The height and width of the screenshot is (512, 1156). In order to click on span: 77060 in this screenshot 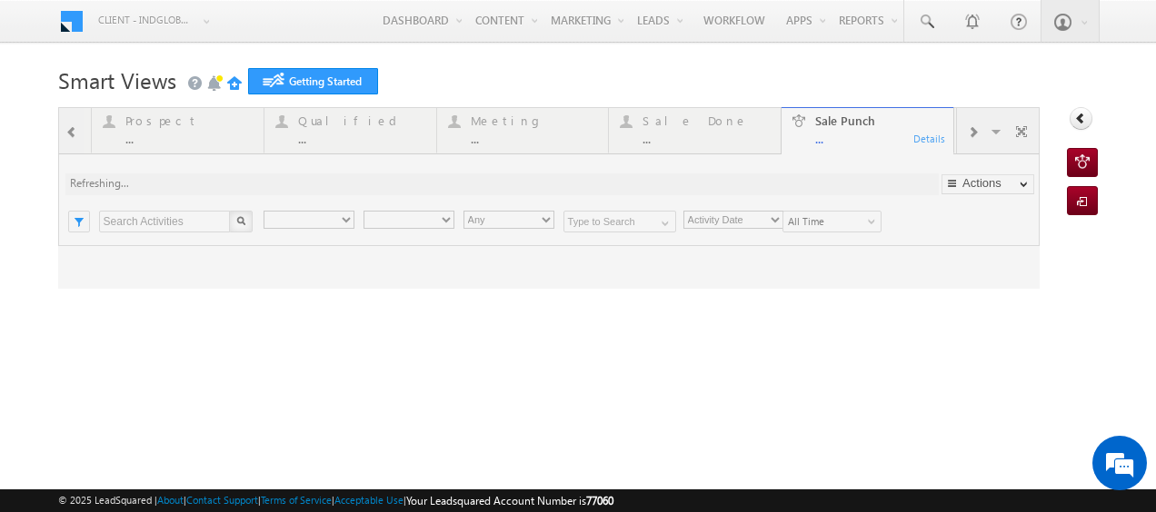, I will do `click(600, 501)`.